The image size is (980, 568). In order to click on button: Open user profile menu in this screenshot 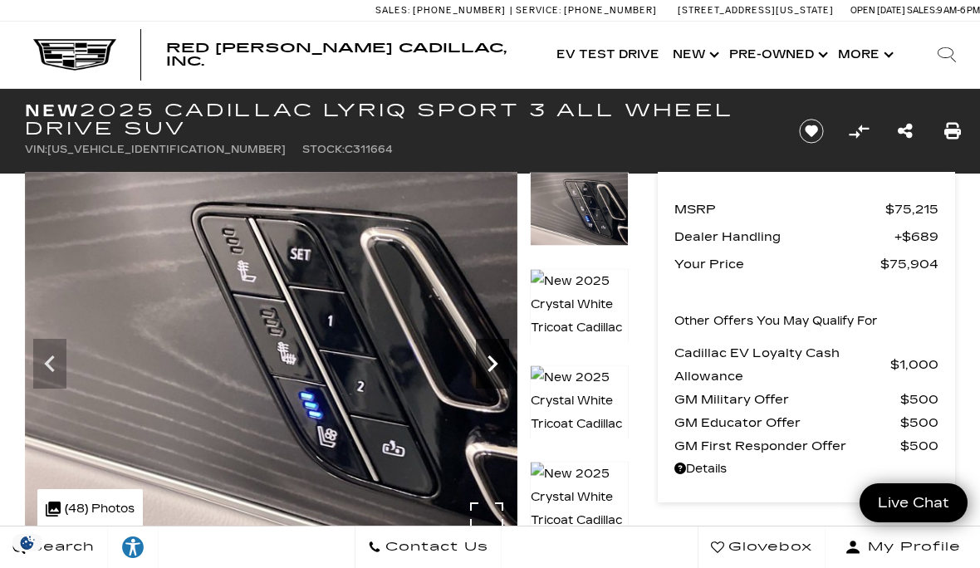, I will do `click(903, 548)`.